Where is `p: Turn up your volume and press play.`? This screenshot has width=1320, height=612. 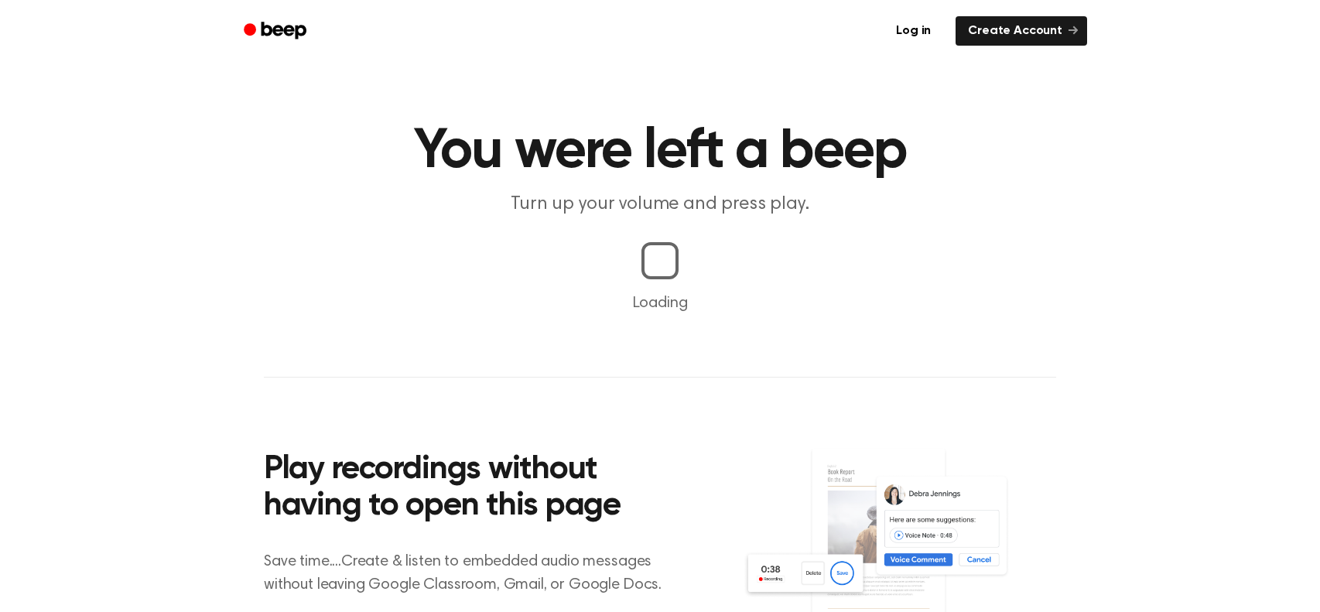
p: Turn up your volume and press play. is located at coordinates (660, 204).